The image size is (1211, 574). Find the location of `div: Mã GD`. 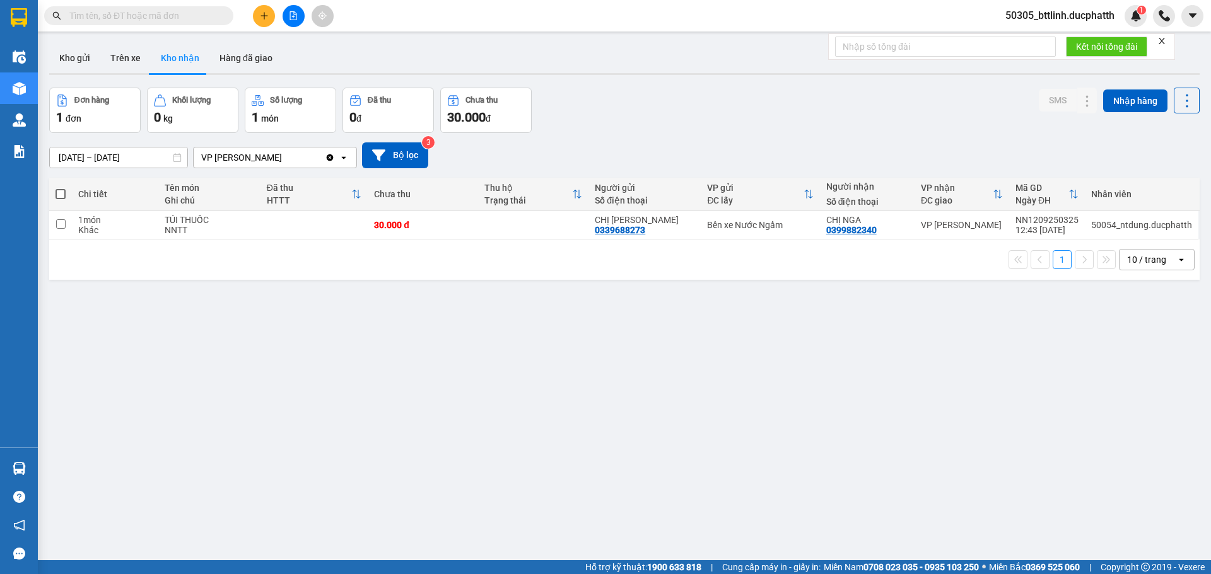

div: Mã GD is located at coordinates (1042, 188).